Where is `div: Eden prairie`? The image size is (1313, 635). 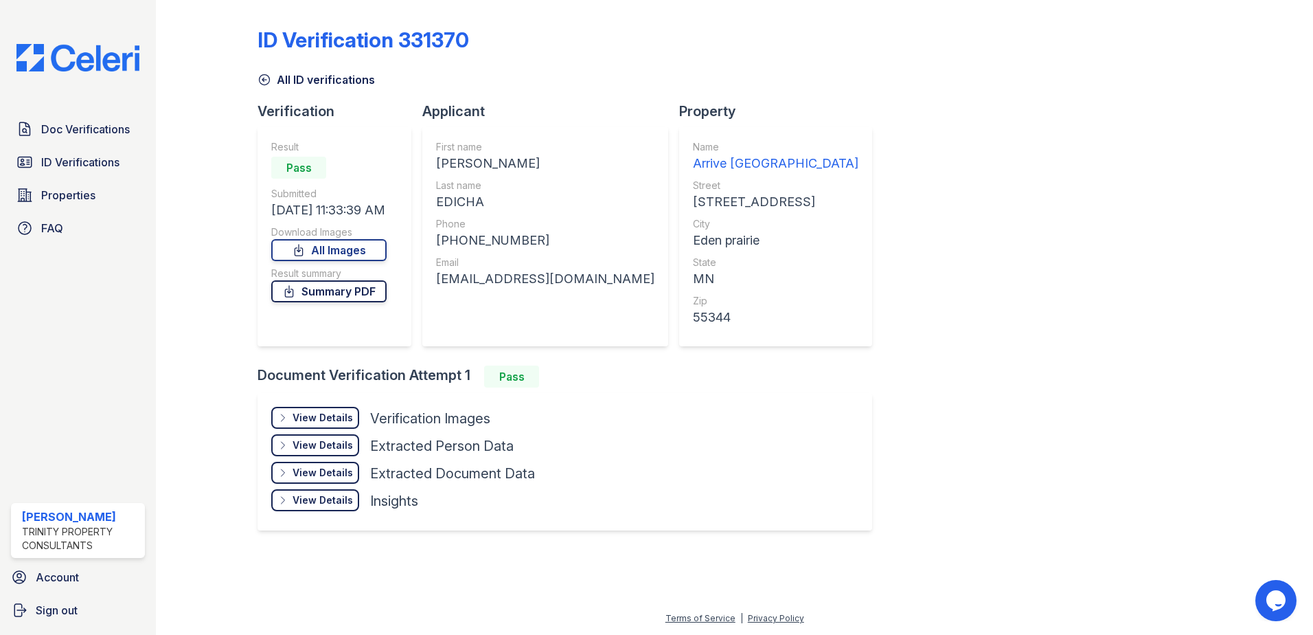 div: Eden prairie is located at coordinates (775, 240).